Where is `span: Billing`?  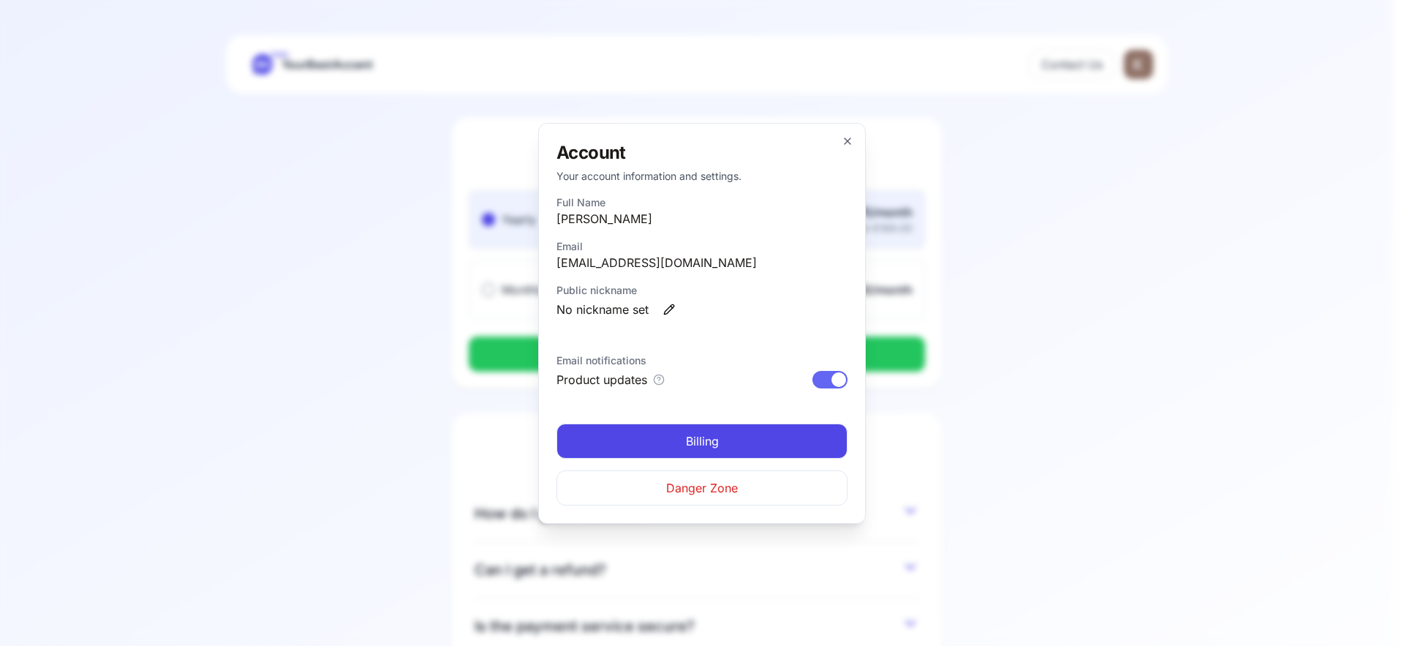 span: Billing is located at coordinates (702, 441).